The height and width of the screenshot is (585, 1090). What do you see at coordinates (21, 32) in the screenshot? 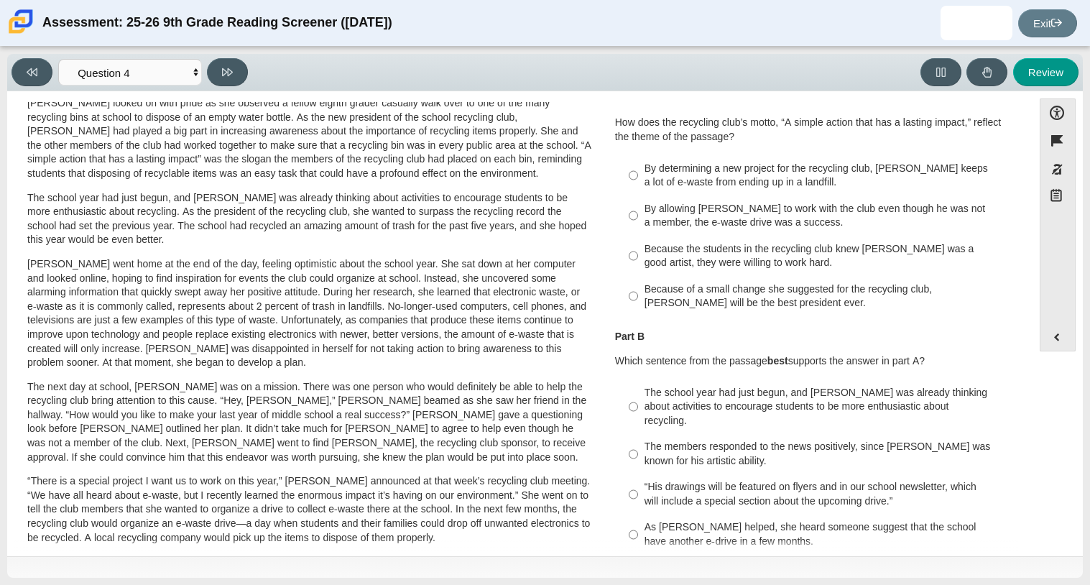
I see `a: Carmen School of Science & Technology` at bounding box center [21, 32].